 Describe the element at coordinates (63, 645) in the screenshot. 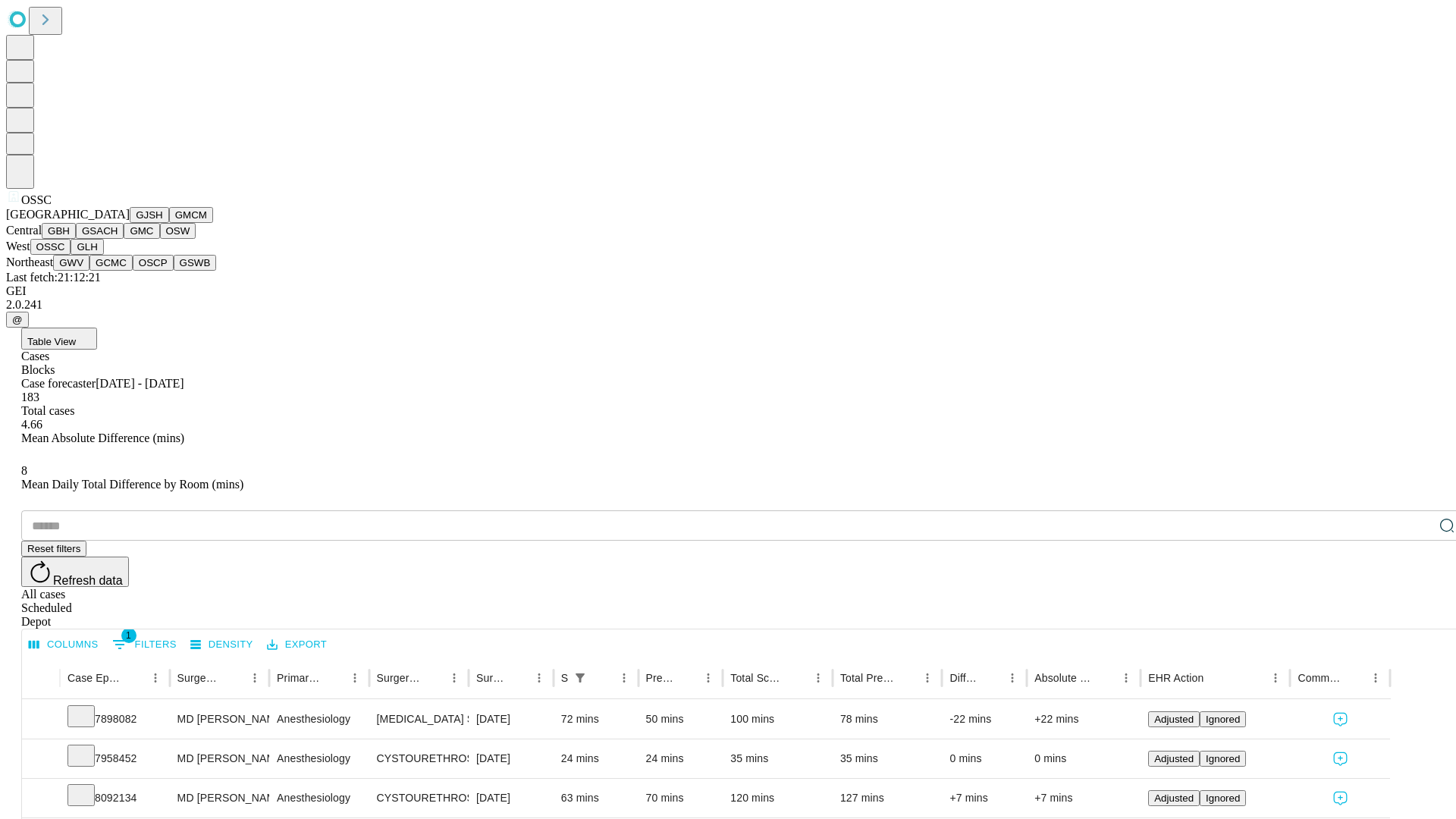

I see `button: Select columns` at that location.